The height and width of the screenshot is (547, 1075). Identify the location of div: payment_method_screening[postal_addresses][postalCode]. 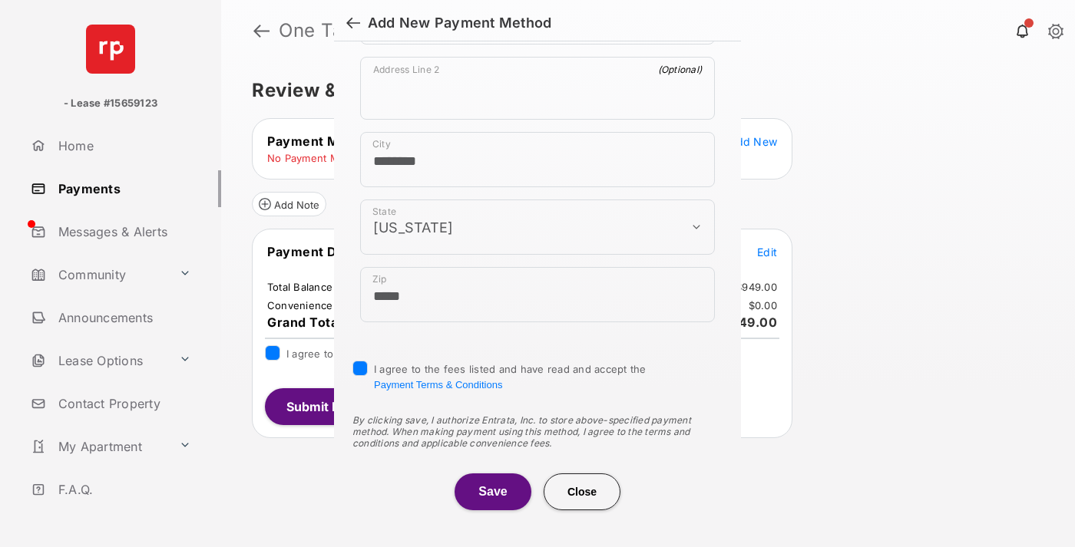
(537, 295).